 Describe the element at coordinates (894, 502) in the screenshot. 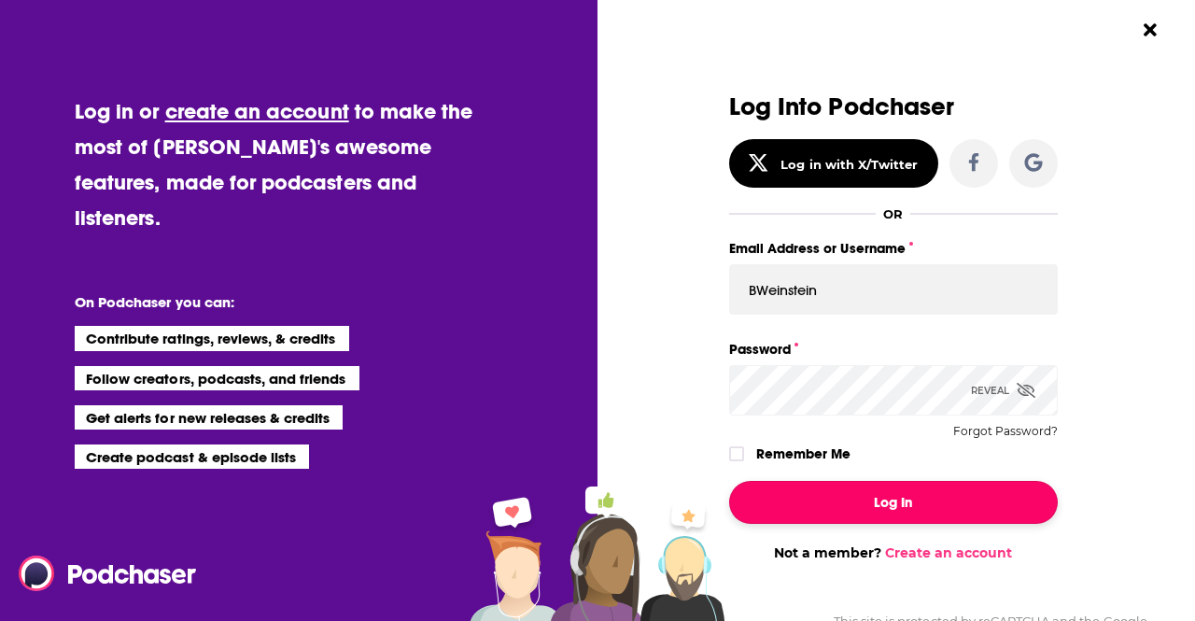

I see `button: Log In` at that location.